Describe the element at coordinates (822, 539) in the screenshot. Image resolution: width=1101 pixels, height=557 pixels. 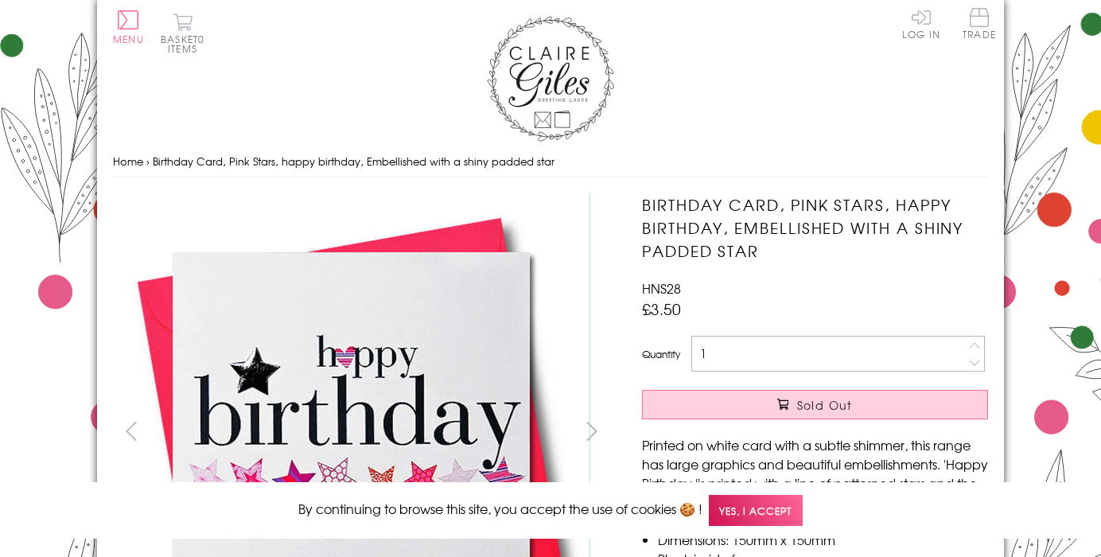
I see `li: Dimensions: 150mm x 150mm` at that location.